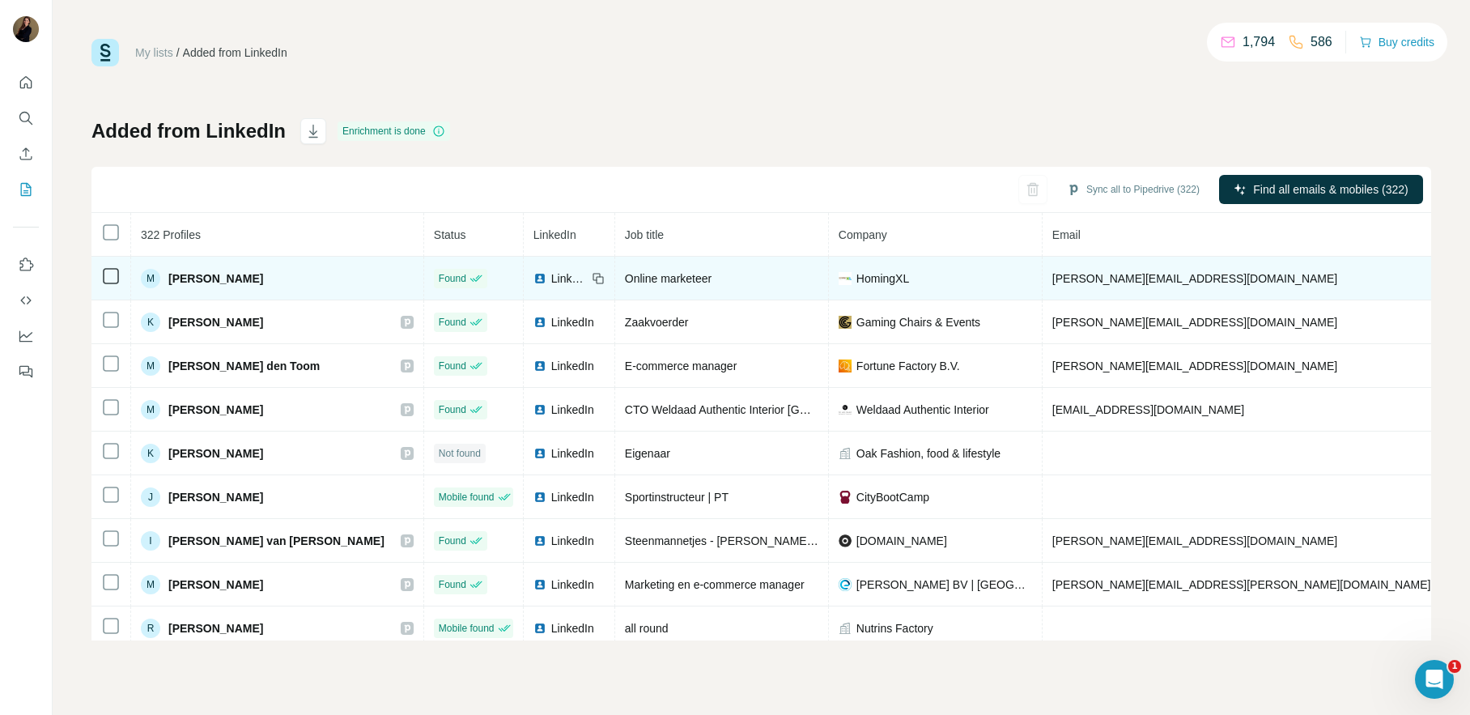 This screenshot has height=715, width=1470. I want to click on p: 586, so click(1321, 42).